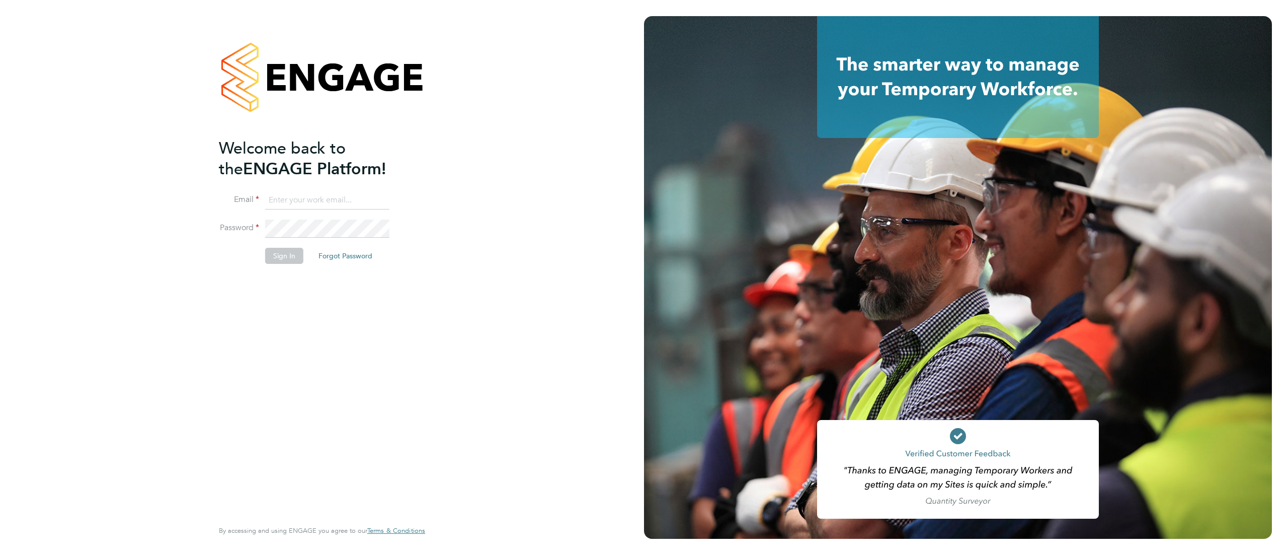 The image size is (1288, 555). What do you see at coordinates (396, 530) in the screenshot?
I see `span: Terms & Conditions` at bounding box center [396, 530].